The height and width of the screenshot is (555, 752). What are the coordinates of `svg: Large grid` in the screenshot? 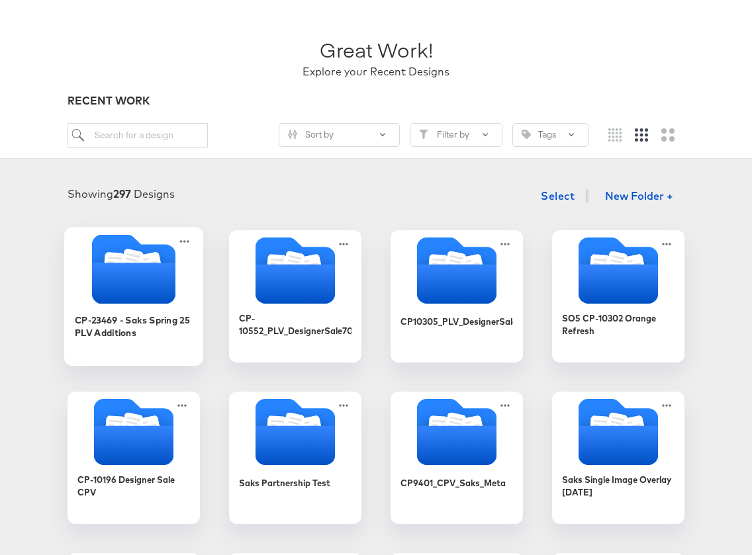 It's located at (668, 135).